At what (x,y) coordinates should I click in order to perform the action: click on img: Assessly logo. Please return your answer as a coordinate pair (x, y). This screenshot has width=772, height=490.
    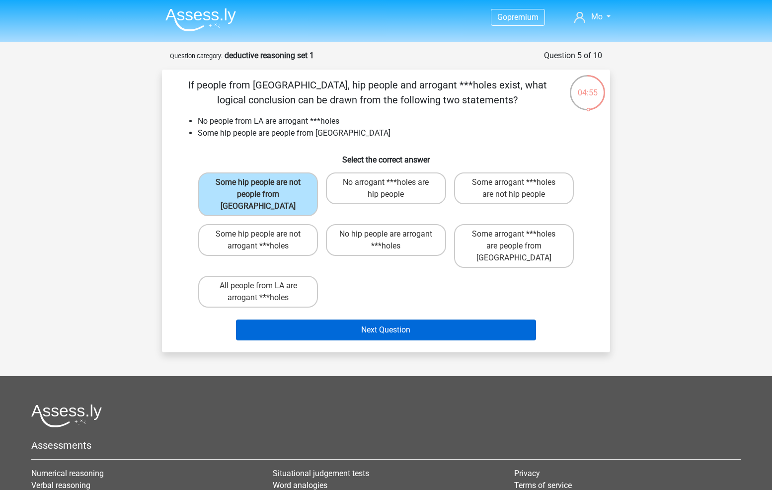
    Looking at the image, I should click on (67, 415).